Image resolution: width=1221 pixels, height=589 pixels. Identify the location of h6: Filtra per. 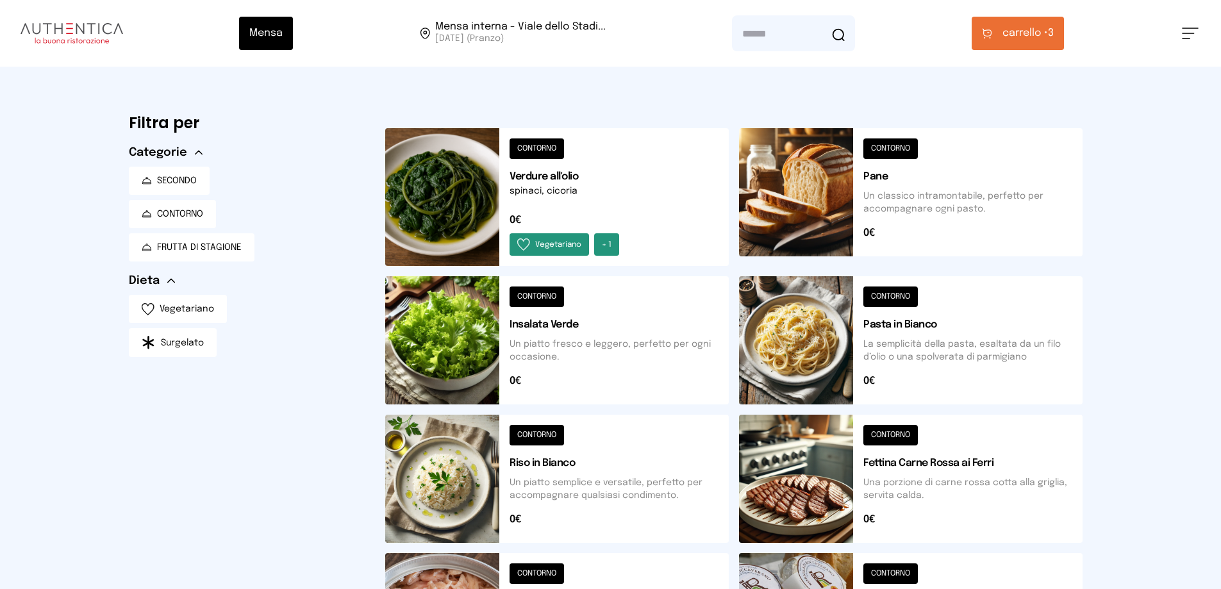
(247, 123).